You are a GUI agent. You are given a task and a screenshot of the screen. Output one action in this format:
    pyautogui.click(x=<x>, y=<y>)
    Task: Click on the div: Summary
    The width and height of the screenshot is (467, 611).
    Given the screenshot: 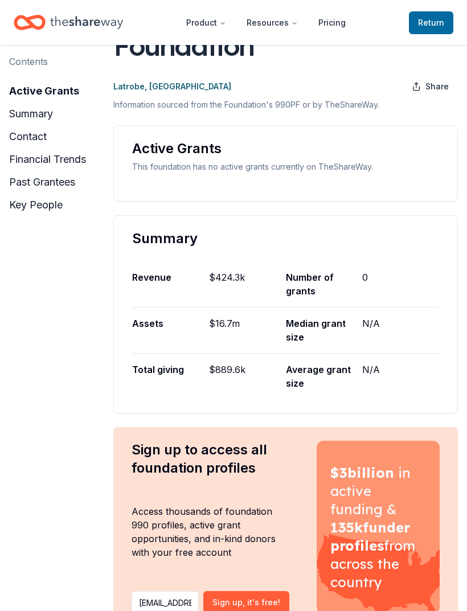 What is the action you would take?
    pyautogui.click(x=285, y=239)
    